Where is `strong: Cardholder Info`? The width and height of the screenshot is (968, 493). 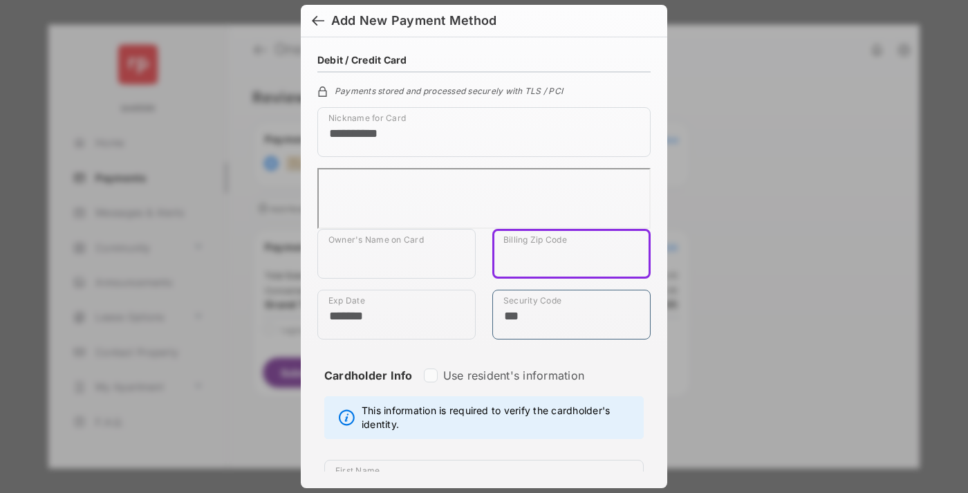 strong: Cardholder Info is located at coordinates (369, 388).